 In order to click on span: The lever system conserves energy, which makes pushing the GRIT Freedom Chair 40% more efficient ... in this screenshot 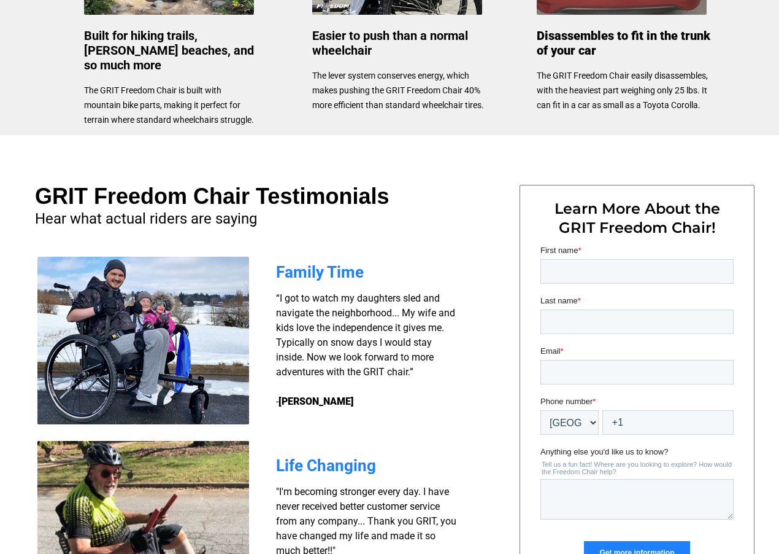, I will do `click(398, 90)`.